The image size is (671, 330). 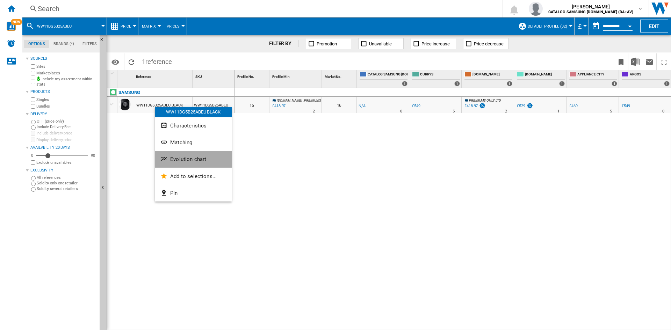 What do you see at coordinates (188, 159) in the screenshot?
I see `span: Evolution chart` at bounding box center [188, 159].